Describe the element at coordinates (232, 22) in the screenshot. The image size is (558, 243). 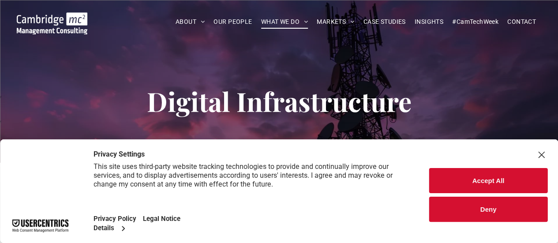
I see `a: OUR PEOPLE` at that location.